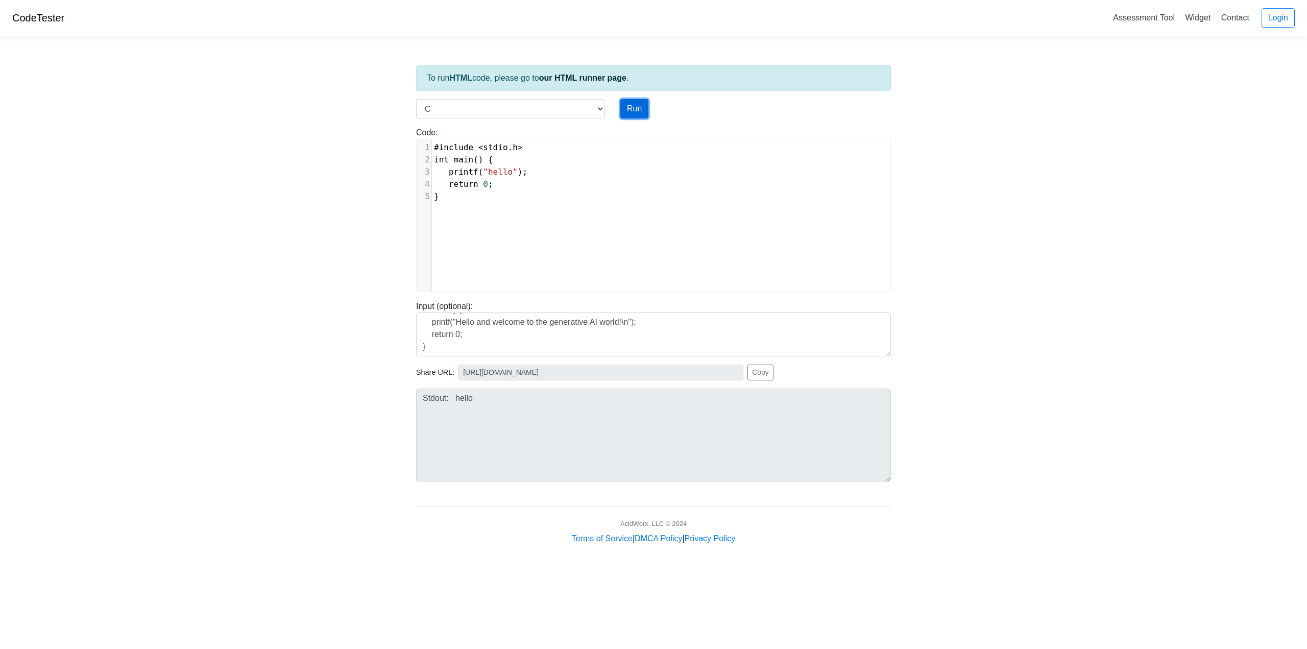 The image size is (1307, 649). What do you see at coordinates (441, 159) in the screenshot?
I see `span: int` at bounding box center [441, 159].